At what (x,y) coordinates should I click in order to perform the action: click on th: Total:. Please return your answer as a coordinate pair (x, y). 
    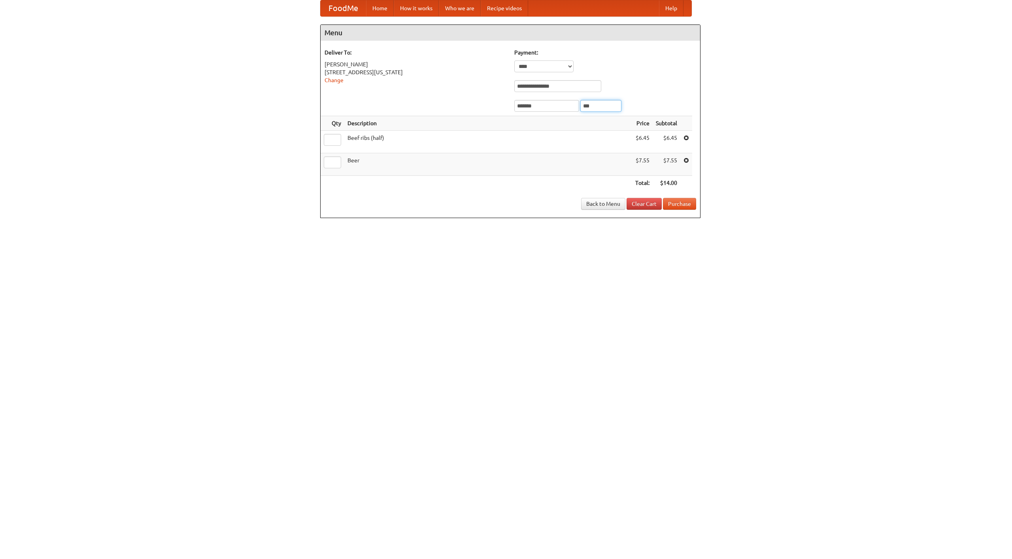
    Looking at the image, I should click on (642, 183).